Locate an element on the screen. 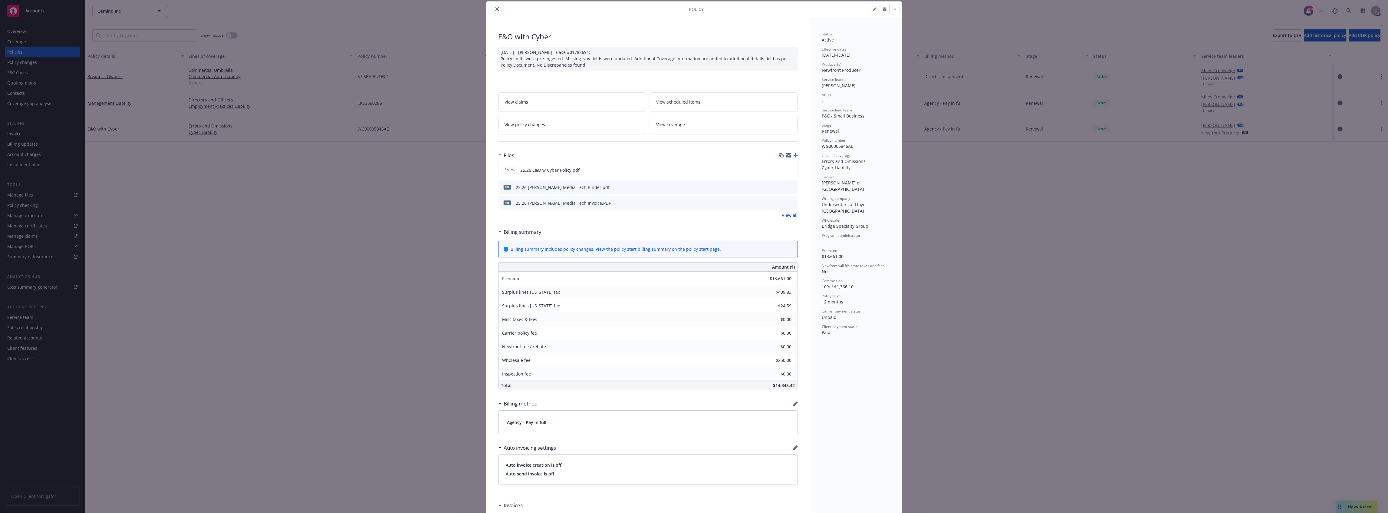 This screenshot has height=513, width=1388. a: View coverage is located at coordinates (723, 124).